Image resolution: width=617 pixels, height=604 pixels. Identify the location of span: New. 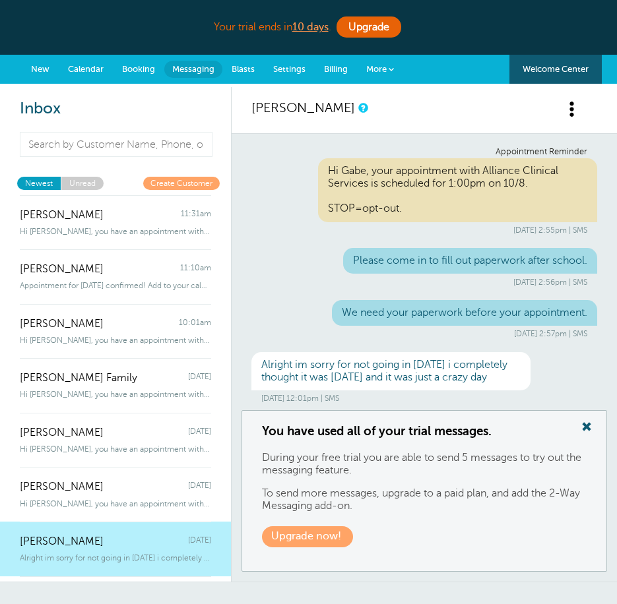
(40, 69).